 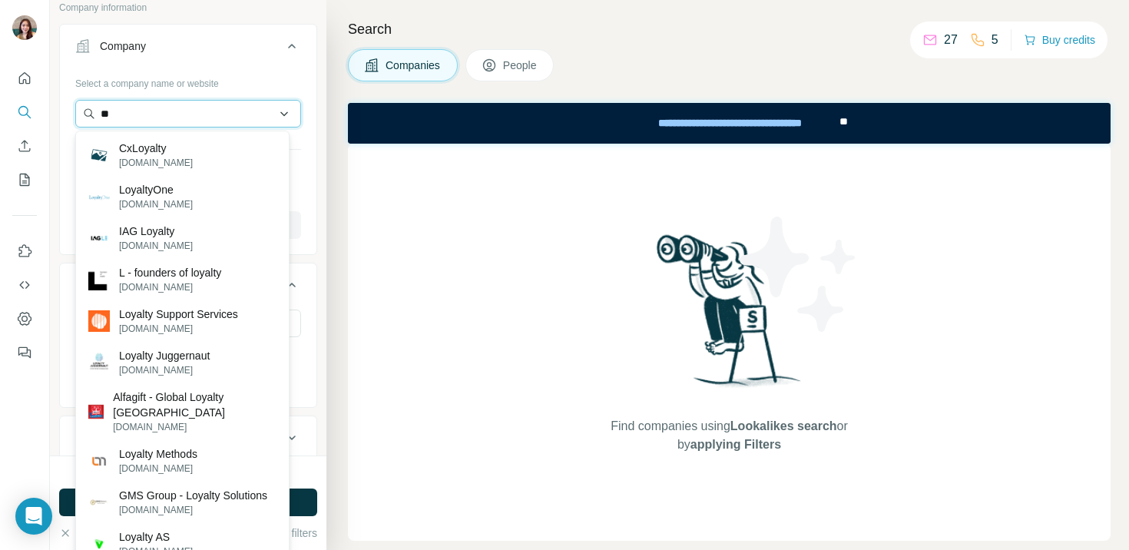 I want to click on button: HQ location, so click(x=188, y=438).